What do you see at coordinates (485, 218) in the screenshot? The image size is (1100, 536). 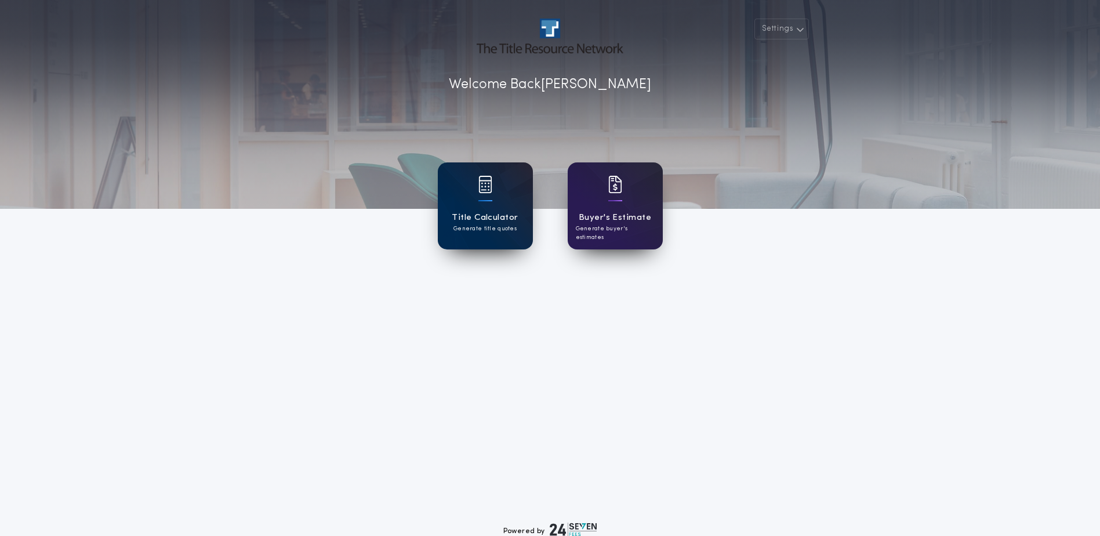 I see `h1: Title Calculator` at bounding box center [485, 218].